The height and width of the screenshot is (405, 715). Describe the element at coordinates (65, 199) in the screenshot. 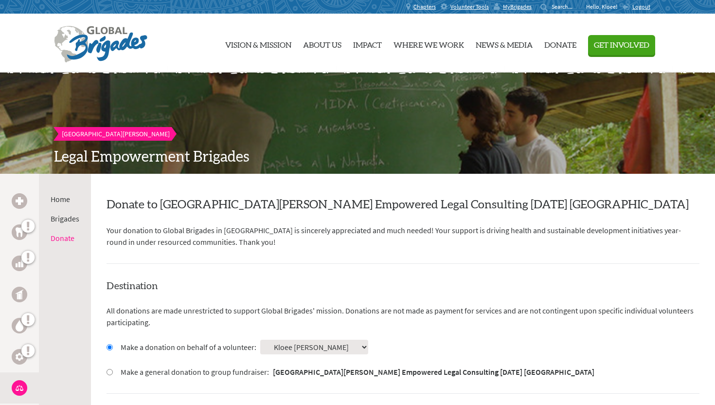

I see `li: Home` at that location.